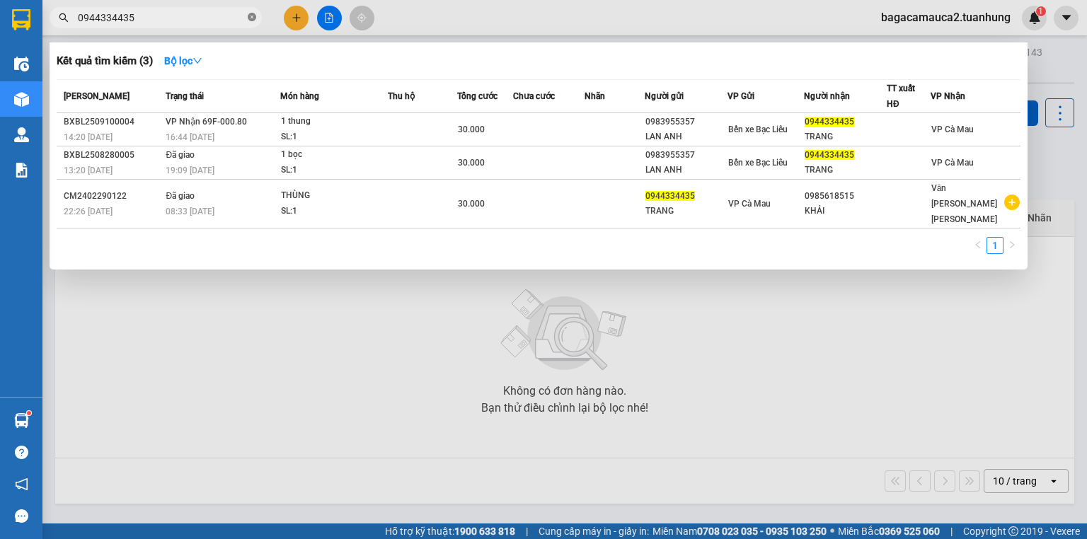  Describe the element at coordinates (334, 155) in the screenshot. I see `div: 1 bọc` at that location.